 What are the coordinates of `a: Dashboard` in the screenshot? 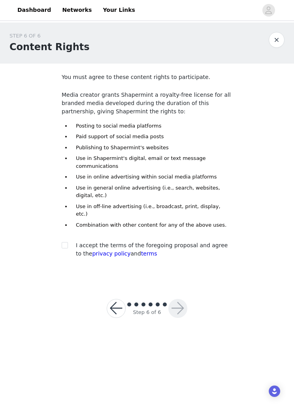 It's located at (34, 10).